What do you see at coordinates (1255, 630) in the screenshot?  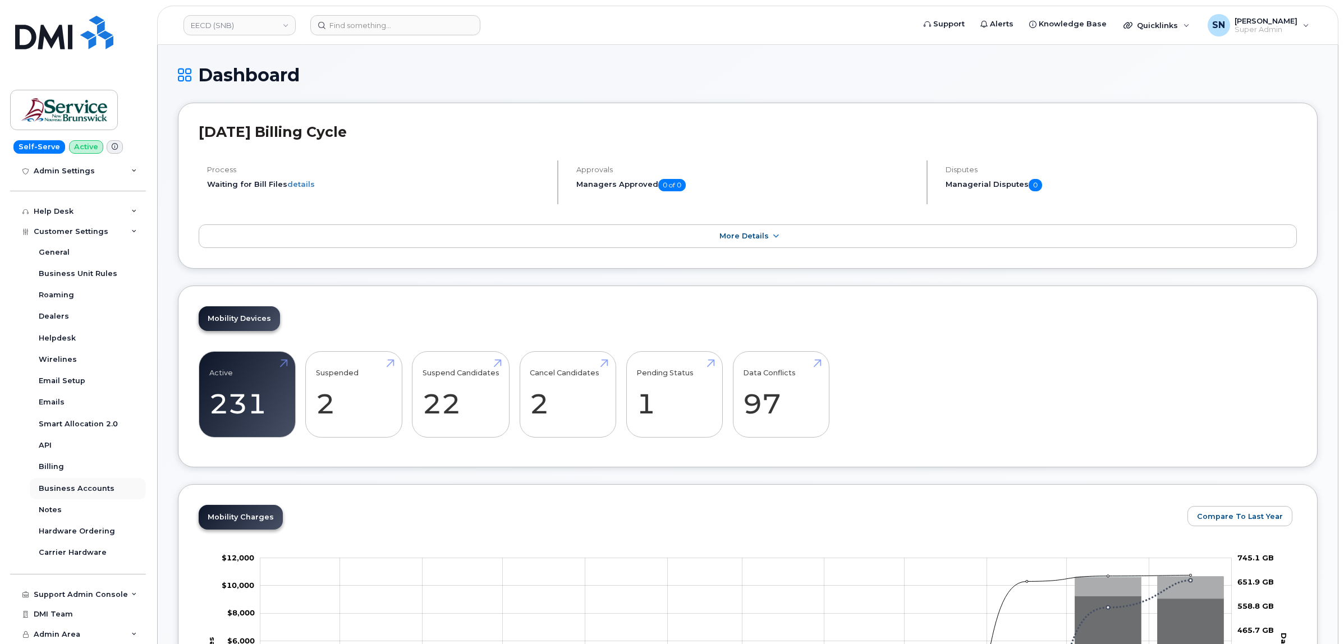 I see `tspan: 465.7 GB` at bounding box center [1255, 630].